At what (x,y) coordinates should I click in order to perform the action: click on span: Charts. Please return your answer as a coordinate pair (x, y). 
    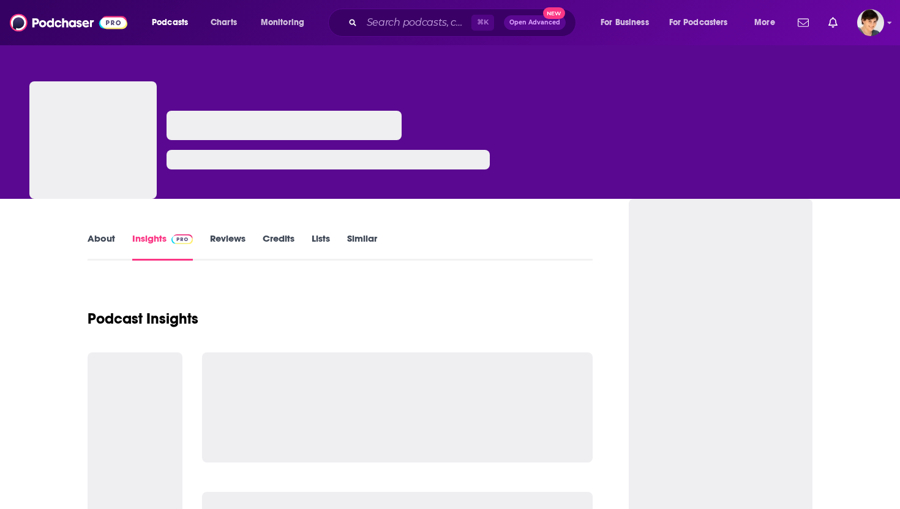
    Looking at the image, I should click on (223, 23).